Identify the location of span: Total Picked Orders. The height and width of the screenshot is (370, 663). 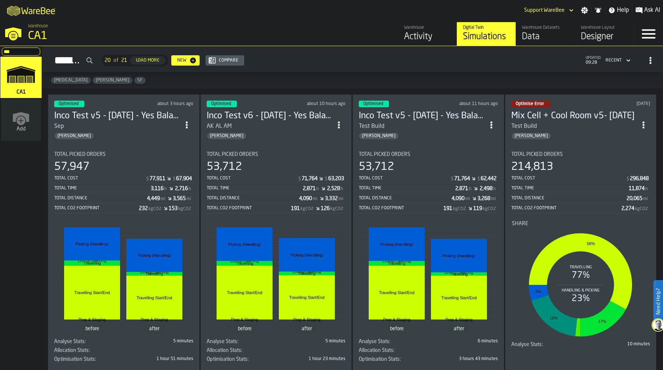
(537, 154).